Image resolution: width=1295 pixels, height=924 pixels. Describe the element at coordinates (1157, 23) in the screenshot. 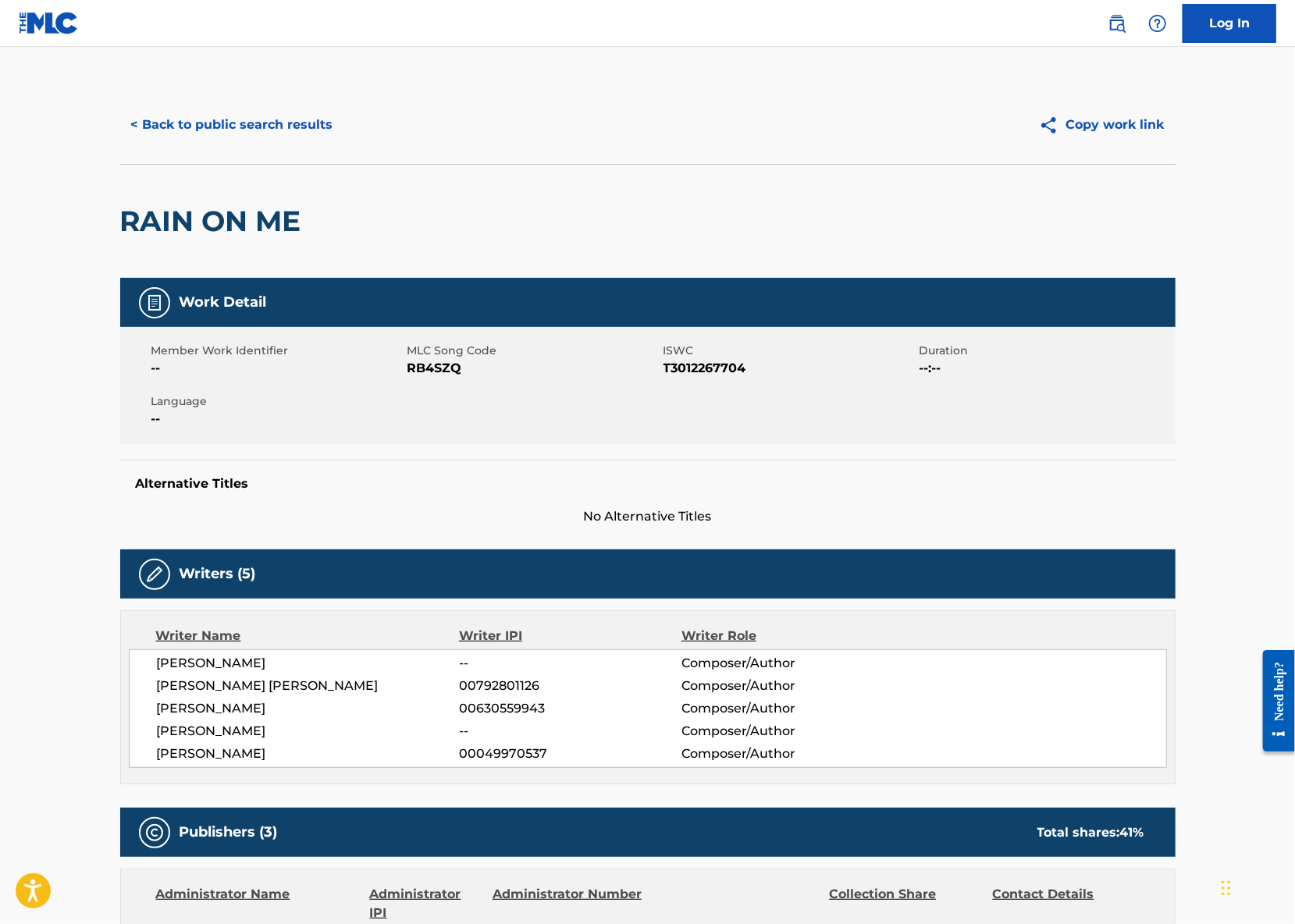

I see `img: help` at that location.